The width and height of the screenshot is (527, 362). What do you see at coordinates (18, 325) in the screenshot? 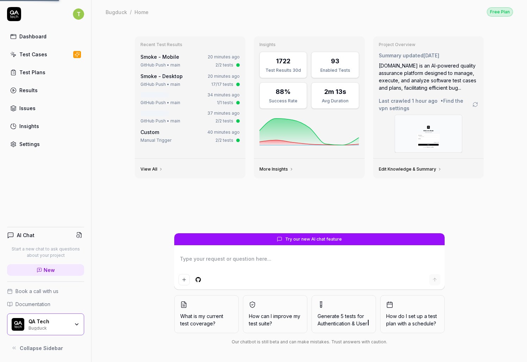
I see `img: QA Tech Logo` at bounding box center [18, 325].